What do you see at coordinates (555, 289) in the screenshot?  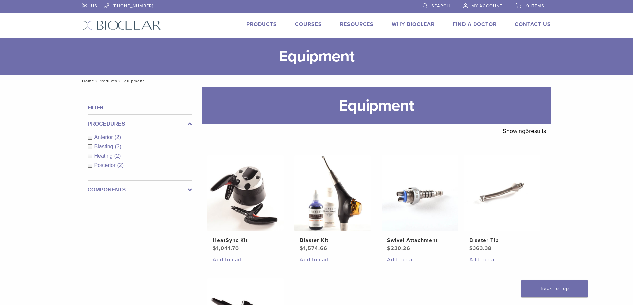 I see `a: Back To Top` at bounding box center [555, 289].